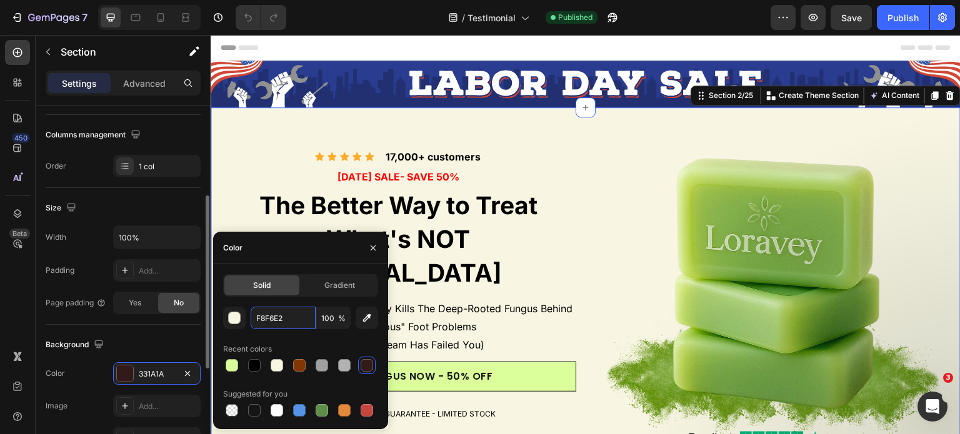  What do you see at coordinates (76, 345) in the screenshot?
I see `div: Background` at bounding box center [76, 345].